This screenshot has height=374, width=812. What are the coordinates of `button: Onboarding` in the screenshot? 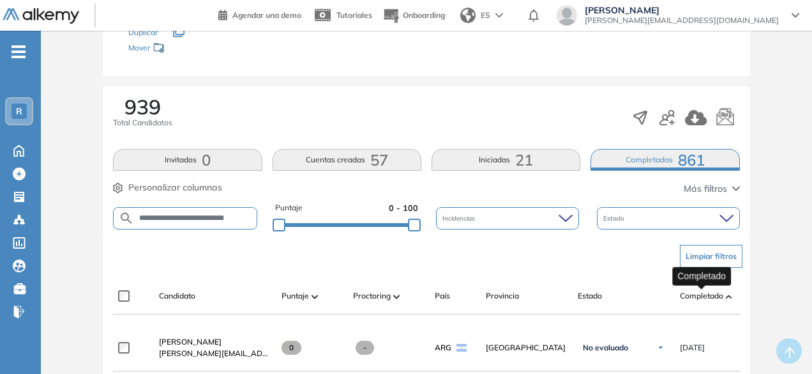 It's located at (414, 15).